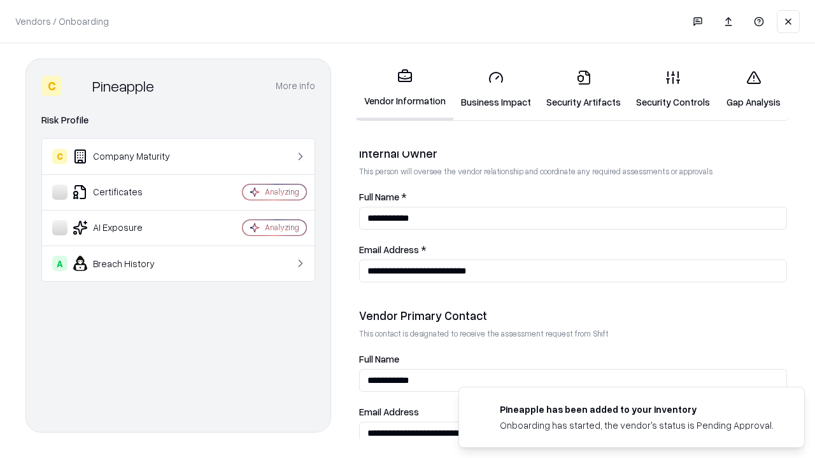 The image size is (815, 458). What do you see at coordinates (178, 120) in the screenshot?
I see `div: Risk Profile` at bounding box center [178, 120].